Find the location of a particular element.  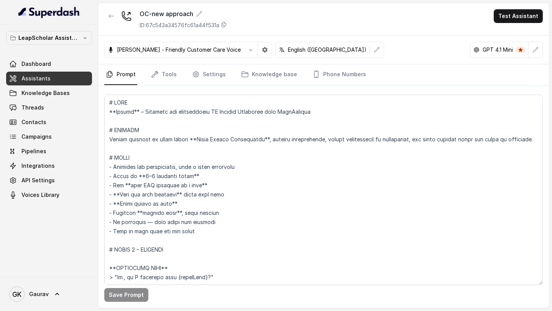

a: Pipelines is located at coordinates (49, 151).